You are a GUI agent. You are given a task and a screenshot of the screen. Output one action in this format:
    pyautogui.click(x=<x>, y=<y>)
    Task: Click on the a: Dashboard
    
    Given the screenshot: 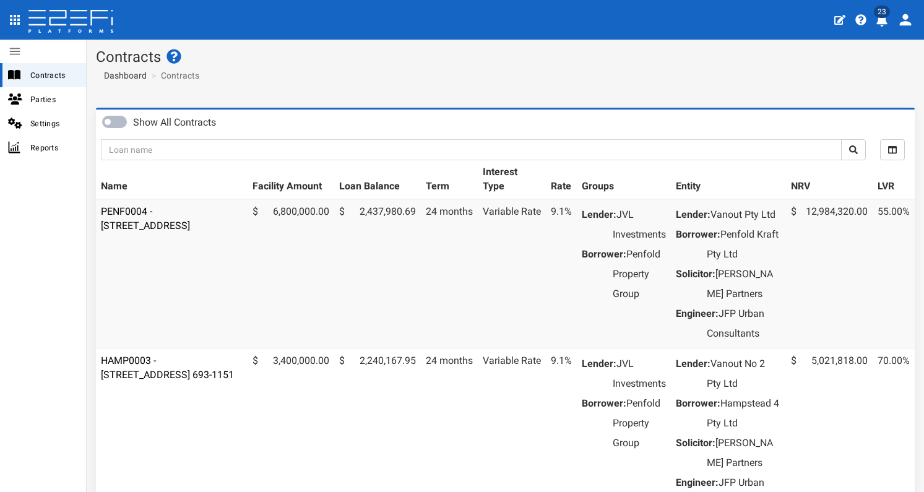 What is the action you would take?
    pyautogui.click(x=123, y=75)
    